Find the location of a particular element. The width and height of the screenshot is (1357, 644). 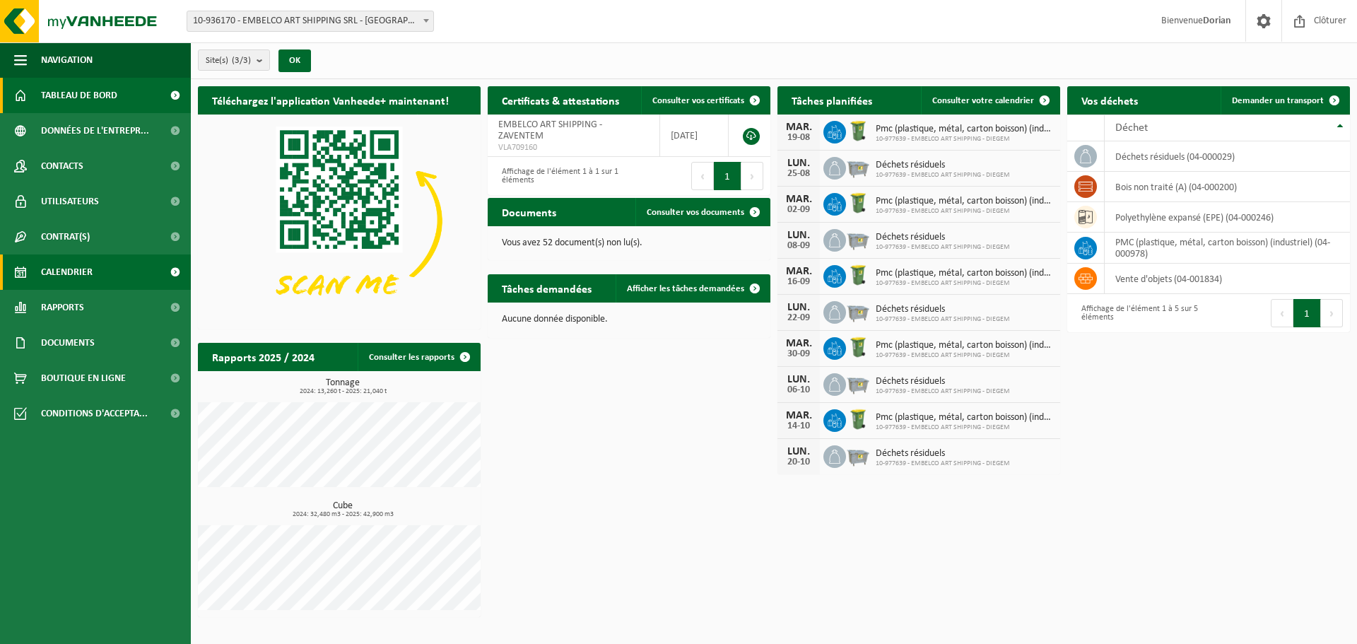

div: 25-08 is located at coordinates (798, 174).